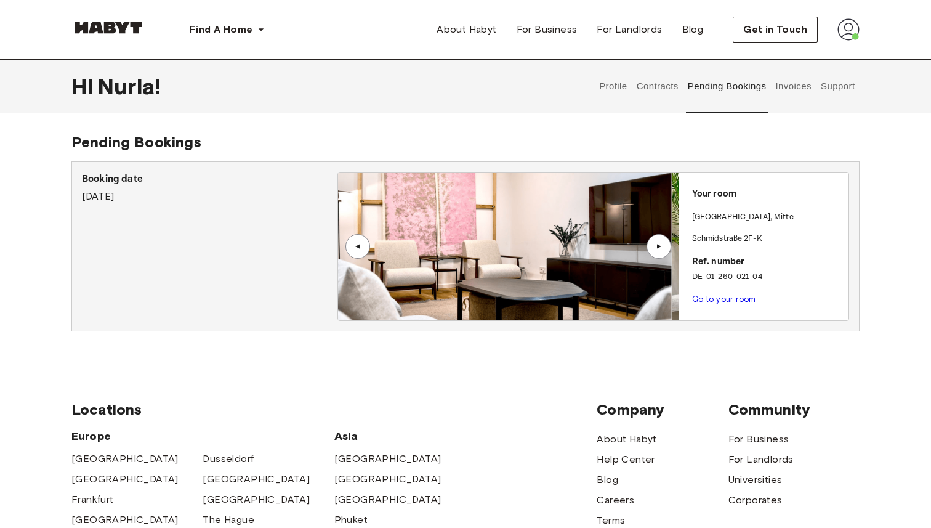  What do you see at coordinates (209, 179) in the screenshot?
I see `p: Booking date` at bounding box center [209, 179].